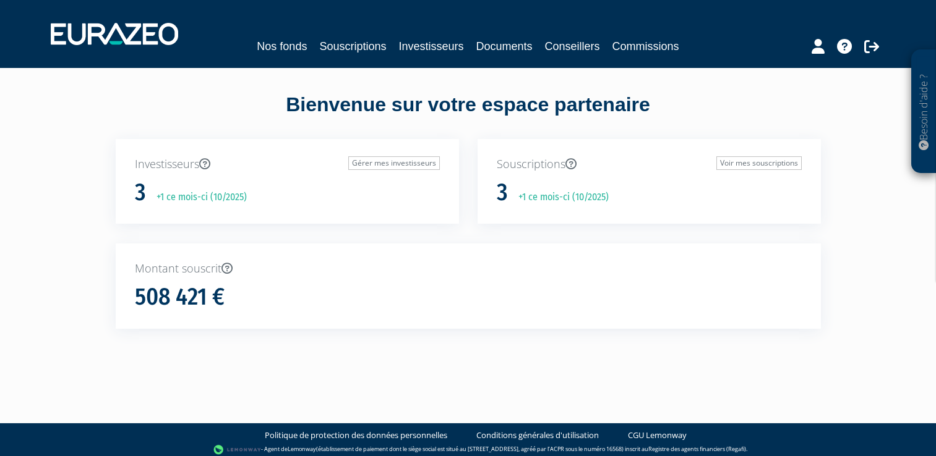 The height and width of the screenshot is (456, 936). I want to click on a: Nos fonds, so click(281, 46).